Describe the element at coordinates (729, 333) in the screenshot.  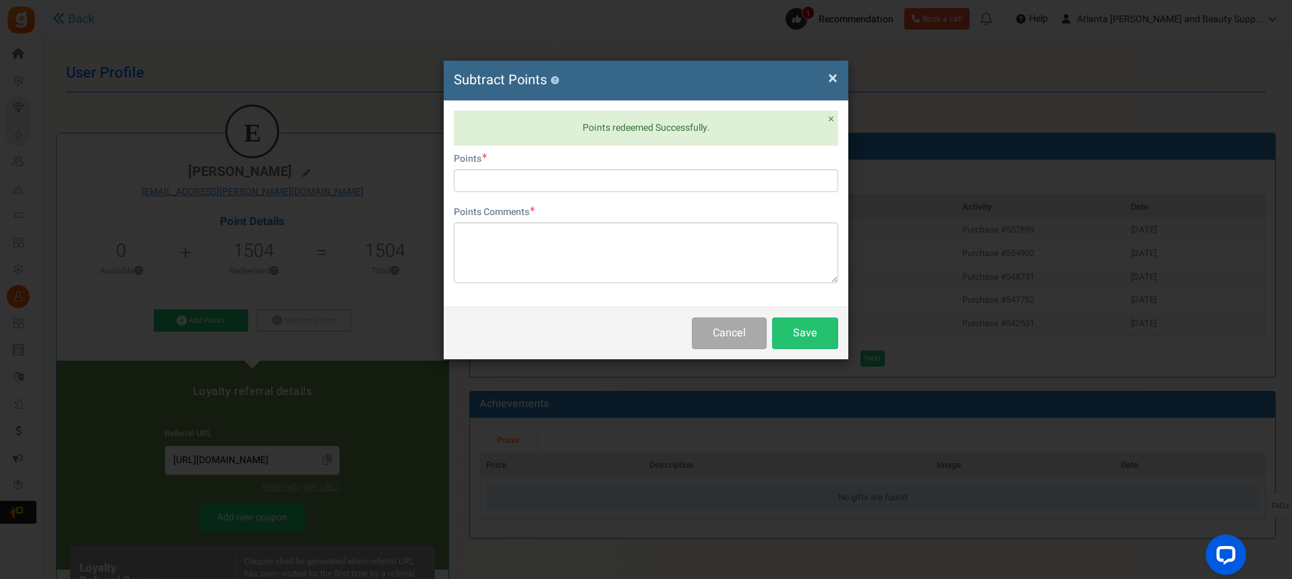
I see `button: Cancel` at that location.